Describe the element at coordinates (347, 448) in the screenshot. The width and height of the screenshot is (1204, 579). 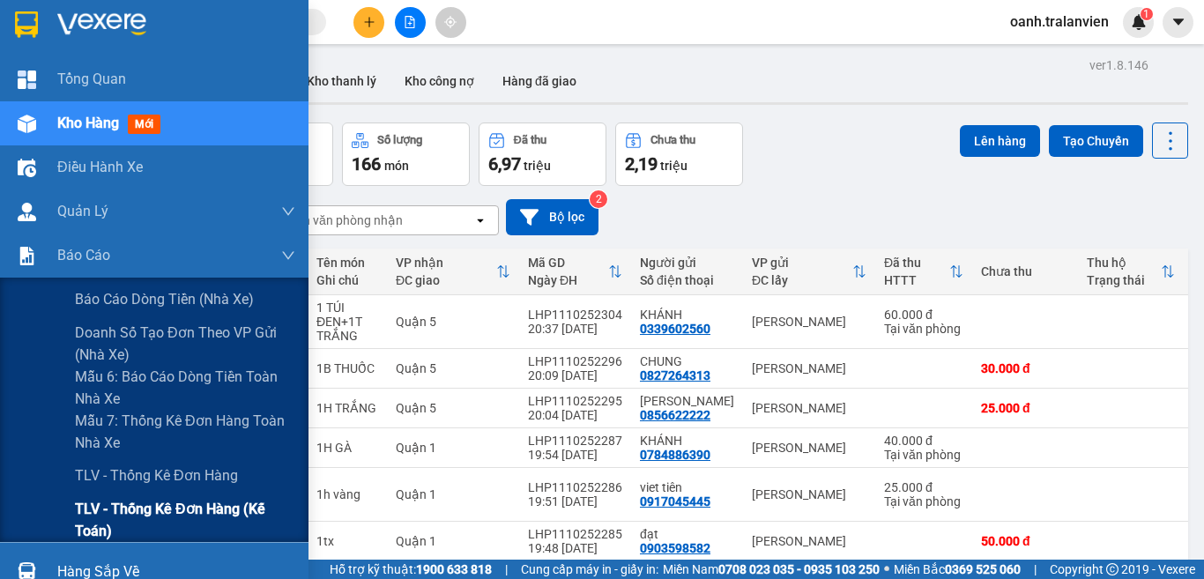
I see `div: 1H GÀ` at that location.